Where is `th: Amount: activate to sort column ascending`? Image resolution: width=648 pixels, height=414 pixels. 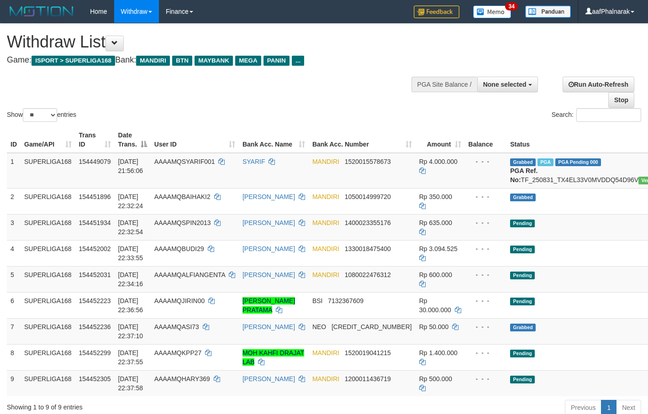
th: Amount: activate to sort column ascending is located at coordinates (440, 140).